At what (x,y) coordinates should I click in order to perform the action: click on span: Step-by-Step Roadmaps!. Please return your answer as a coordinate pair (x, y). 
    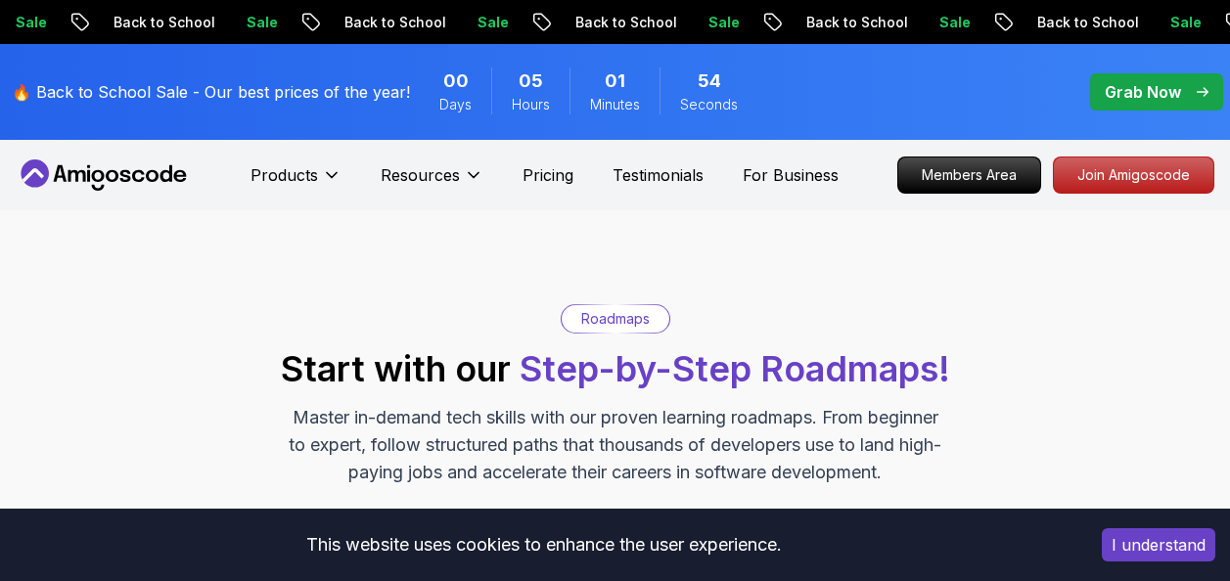
    Looking at the image, I should click on (735, 369).